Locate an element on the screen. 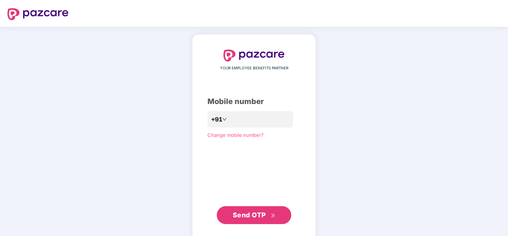 Image resolution: width=508 pixels, height=236 pixels. span: +91 is located at coordinates (217, 119).